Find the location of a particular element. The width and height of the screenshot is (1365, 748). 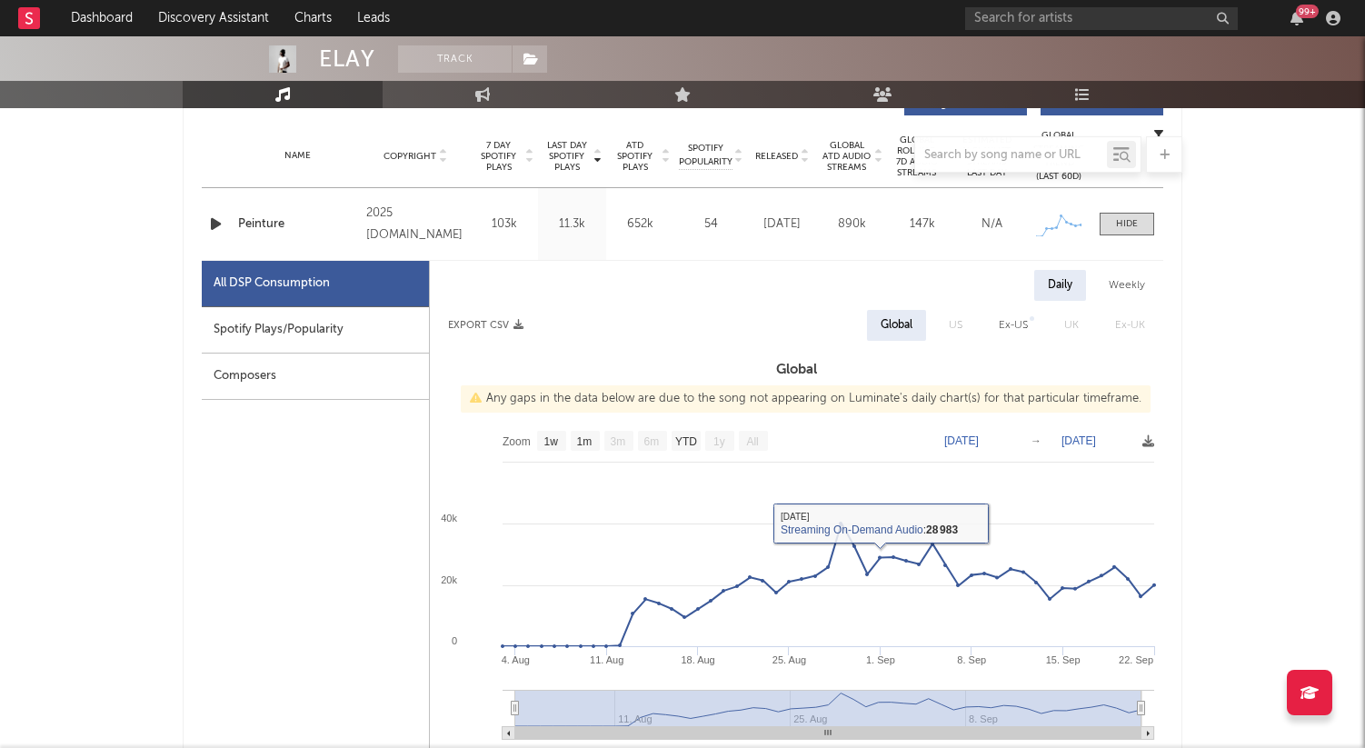

div: Weekly is located at coordinates (1127, 285).